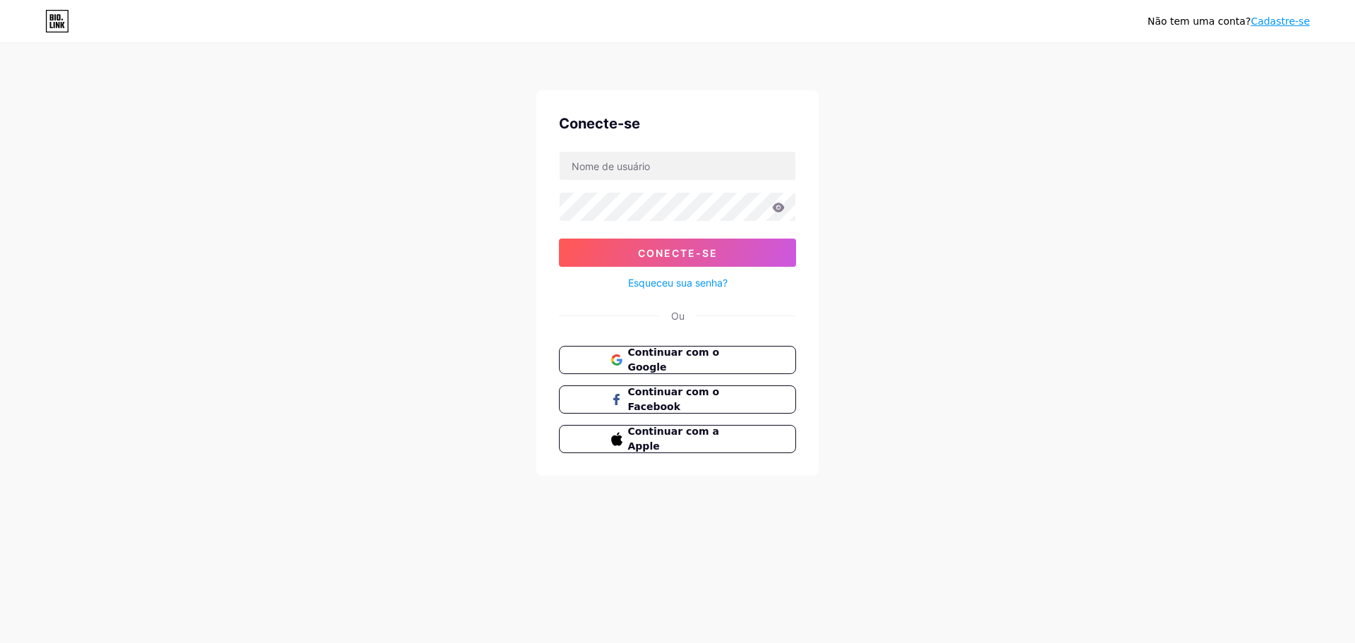 The image size is (1355, 643). Describe the element at coordinates (678, 316) in the screenshot. I see `font: Ou` at that location.